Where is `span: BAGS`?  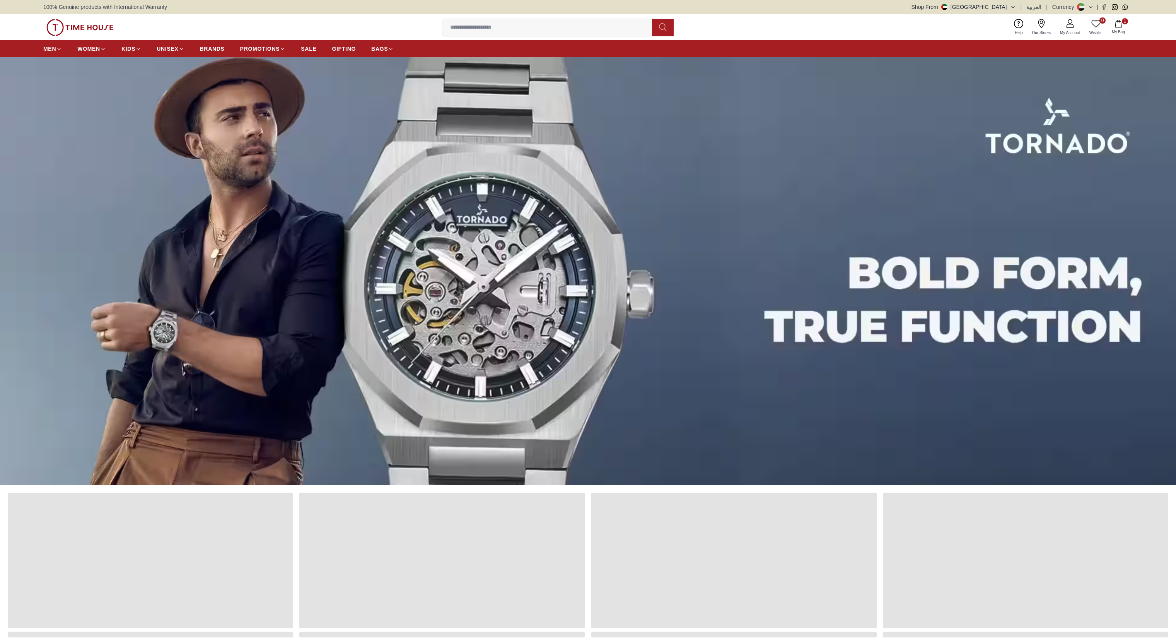
span: BAGS is located at coordinates (379, 49).